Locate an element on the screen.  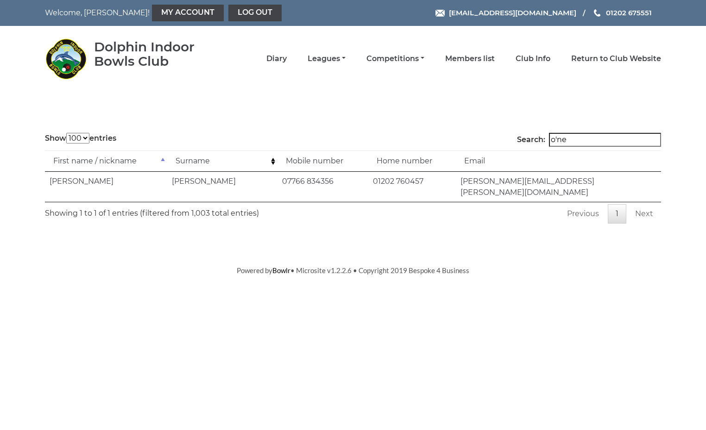
td: Surname: activate to sort column ascending is located at coordinates (222, 161).